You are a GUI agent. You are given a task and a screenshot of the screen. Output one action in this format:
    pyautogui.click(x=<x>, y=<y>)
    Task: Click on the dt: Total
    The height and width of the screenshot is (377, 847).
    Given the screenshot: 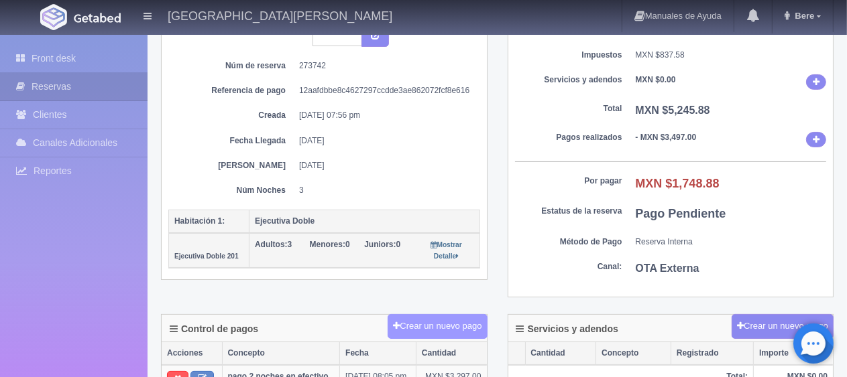 What is the action you would take?
    pyautogui.click(x=568, y=109)
    